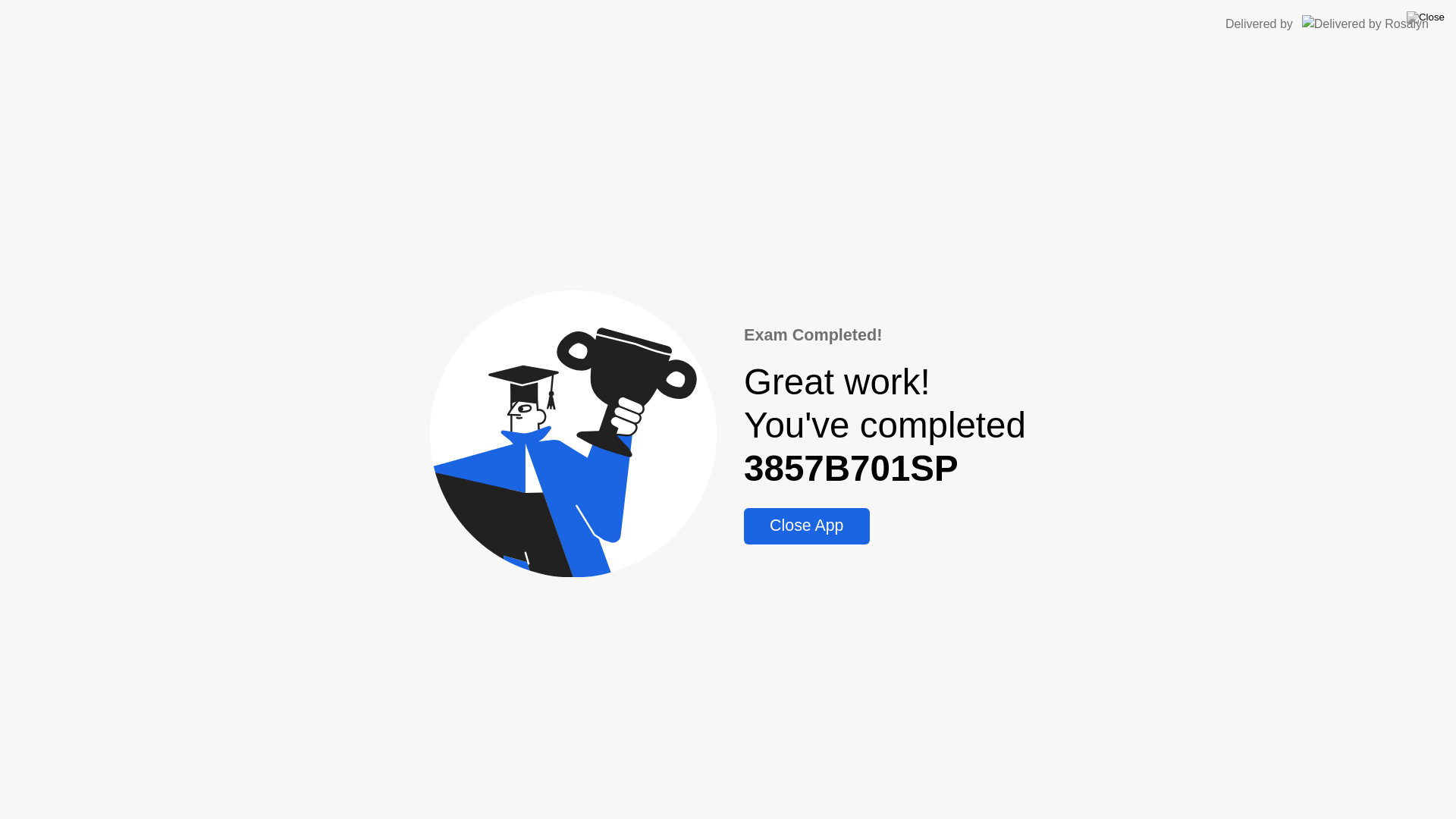 The width and height of the screenshot is (1456, 819). What do you see at coordinates (885, 335) in the screenshot?
I see `div: Exam Completed!` at bounding box center [885, 335].